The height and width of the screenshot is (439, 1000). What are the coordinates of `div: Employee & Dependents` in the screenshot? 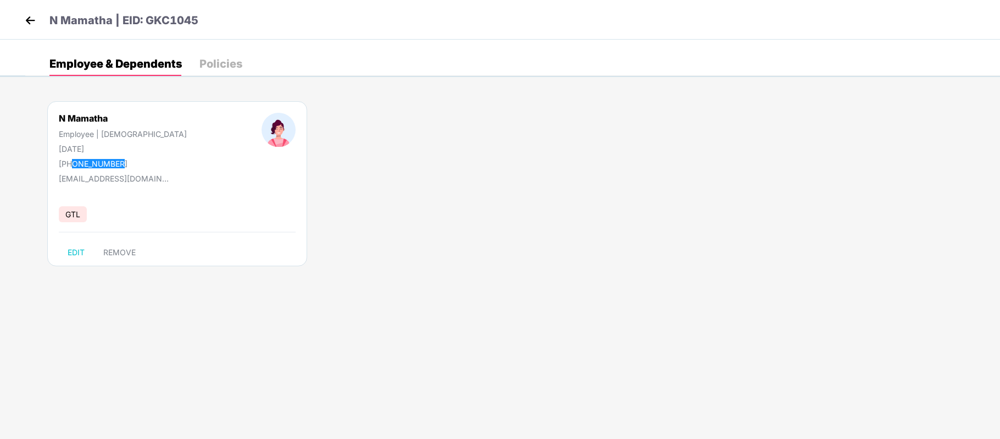 It's located at (115, 64).